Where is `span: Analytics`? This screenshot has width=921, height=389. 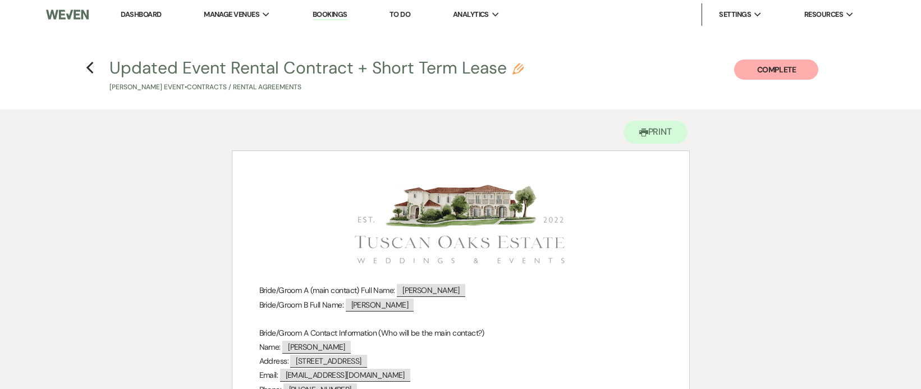
span: Analytics is located at coordinates (471, 15).